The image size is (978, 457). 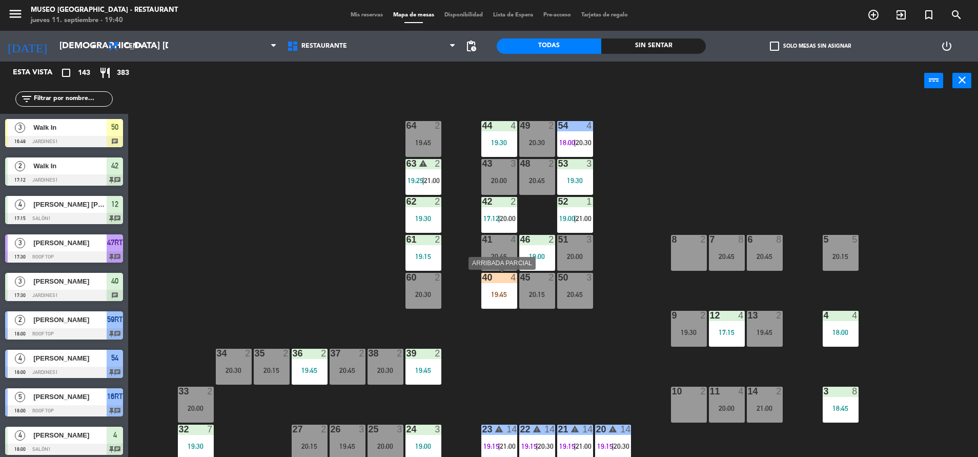 What do you see at coordinates (115, 396) in the screenshot?
I see `span: 16RT` at bounding box center [115, 396].